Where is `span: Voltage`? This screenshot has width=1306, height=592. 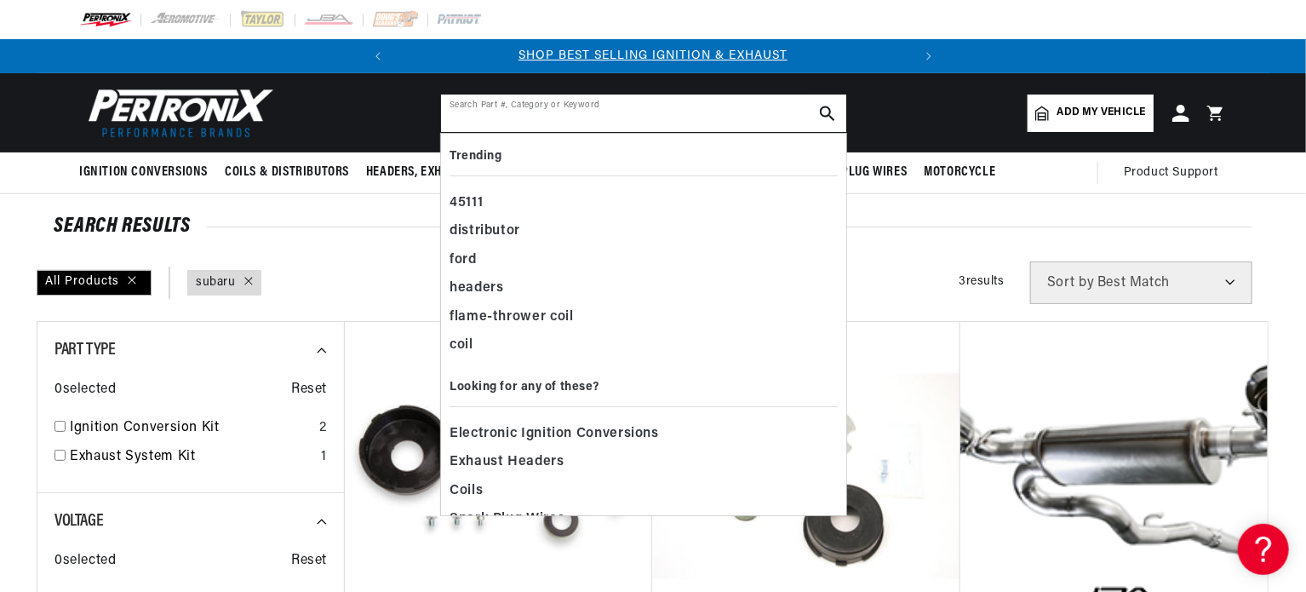
span: Voltage is located at coordinates (78, 521).